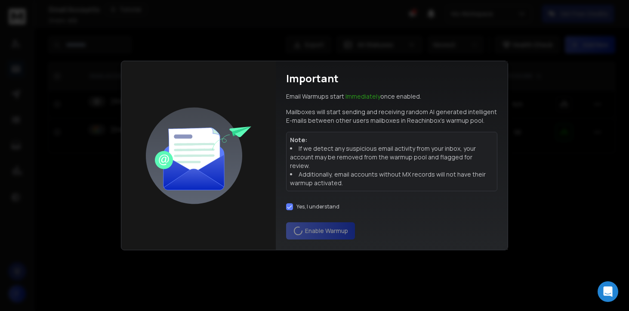 This screenshot has height=311, width=629. I want to click on span: Immediately, so click(363, 96).